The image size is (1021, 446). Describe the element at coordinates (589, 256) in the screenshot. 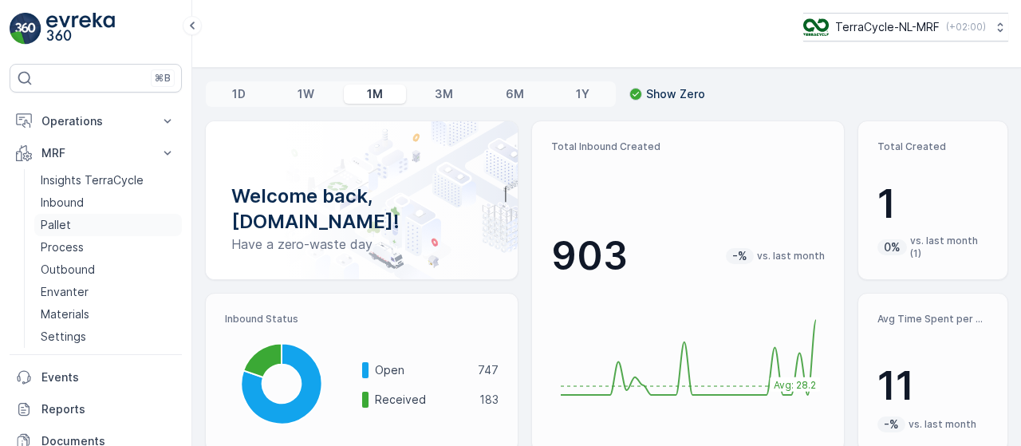

I see `p: 903` at that location.